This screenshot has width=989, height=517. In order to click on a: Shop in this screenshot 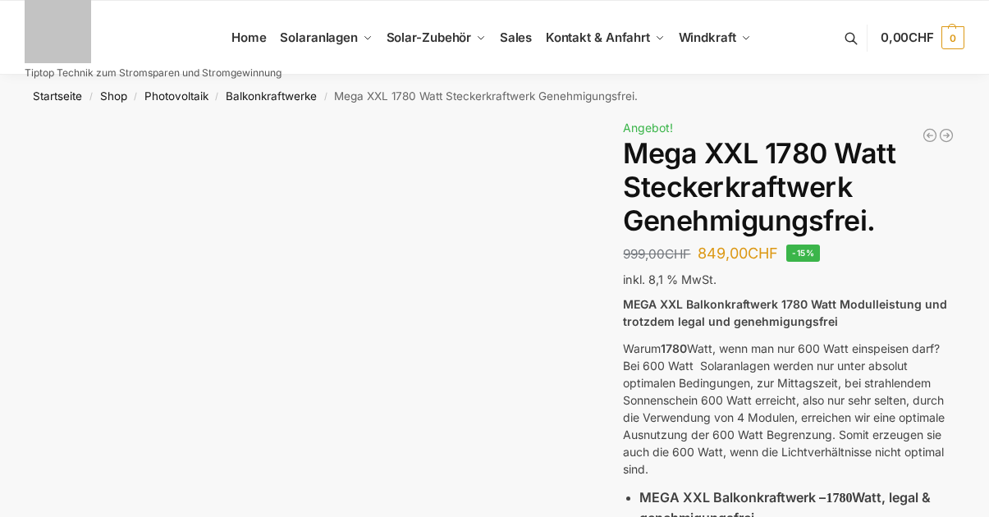, I will do `click(113, 96)`.